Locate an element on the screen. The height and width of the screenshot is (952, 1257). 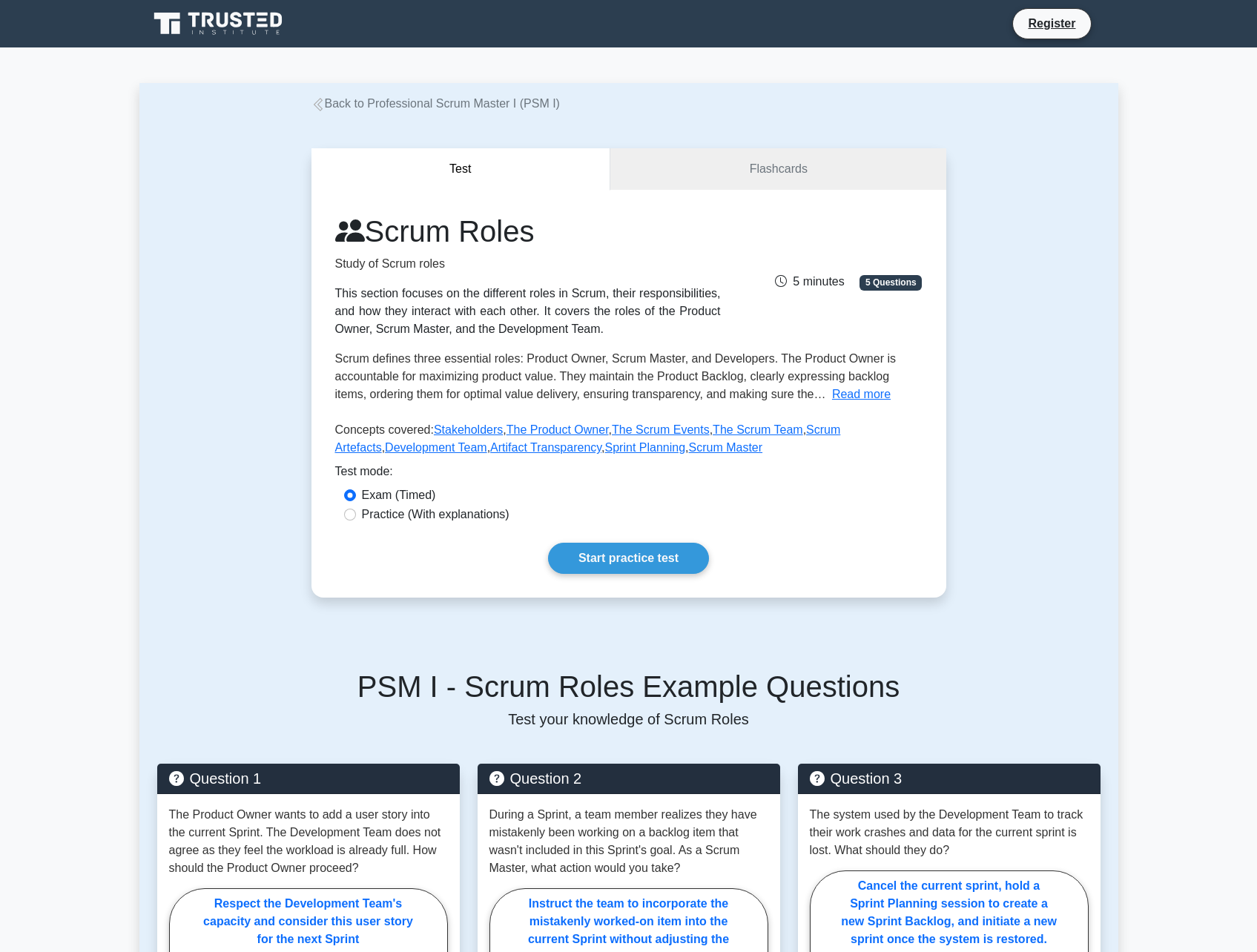
a: The Scrum Team is located at coordinates (758, 430).